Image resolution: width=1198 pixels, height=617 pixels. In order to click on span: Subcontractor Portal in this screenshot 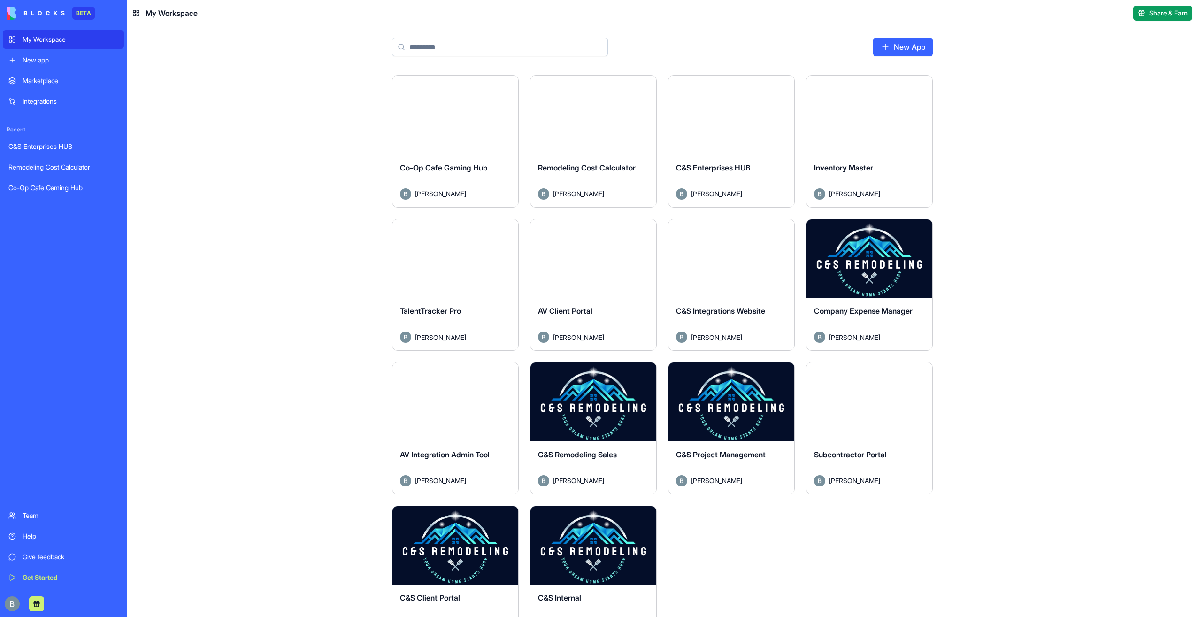, I will do `click(850, 454)`.